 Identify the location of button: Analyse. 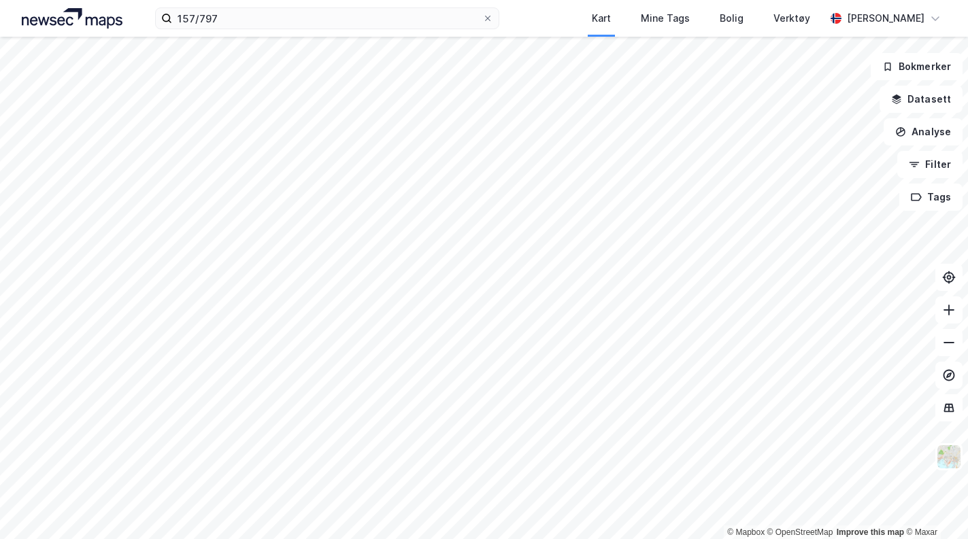
(923, 132).